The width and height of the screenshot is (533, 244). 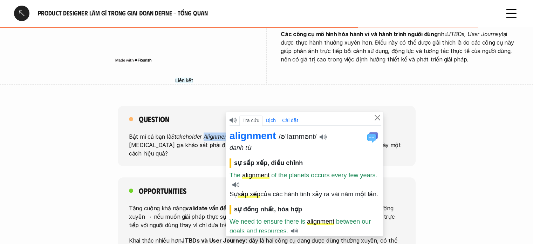 What do you see at coordinates (298, 136) in the screenshot?
I see `span: /əˈlaɪnmənt/` at bounding box center [298, 136].